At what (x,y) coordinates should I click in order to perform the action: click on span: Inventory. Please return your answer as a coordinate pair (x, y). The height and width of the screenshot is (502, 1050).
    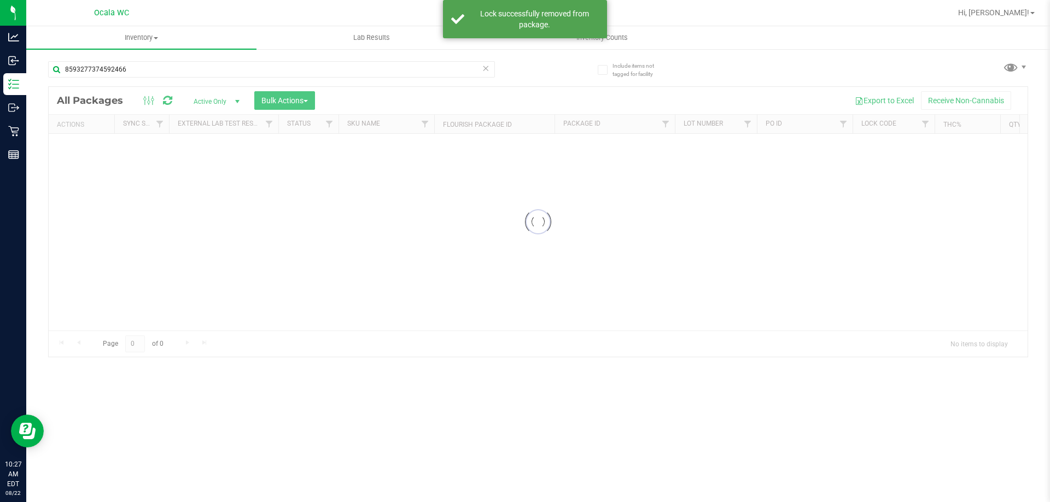
    Looking at the image, I should click on (141, 38).